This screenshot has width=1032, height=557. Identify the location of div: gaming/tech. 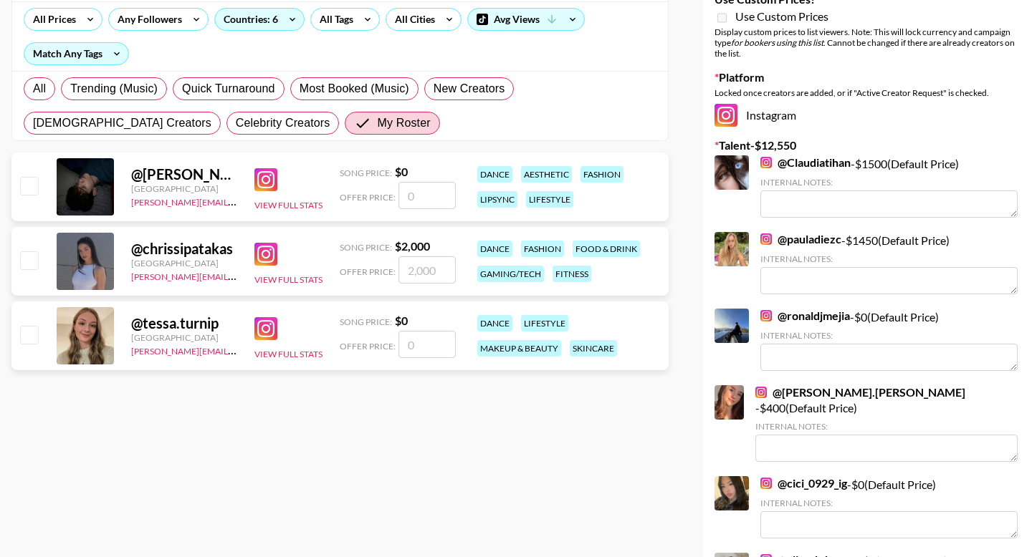
(510, 274).